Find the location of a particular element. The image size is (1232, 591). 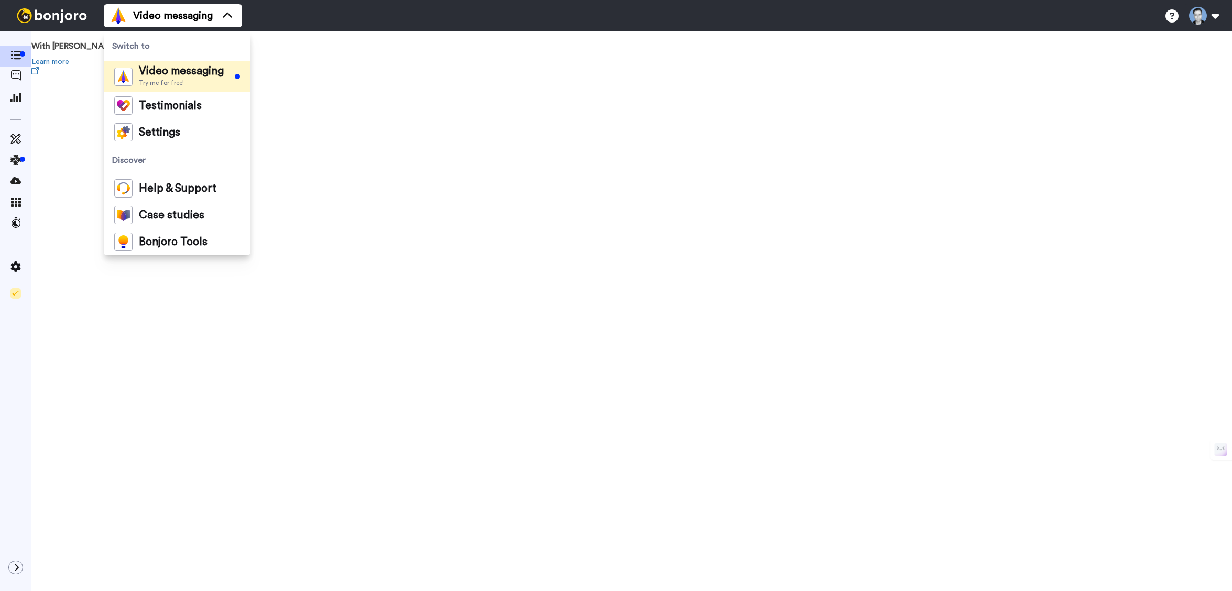

a: Help & Support is located at coordinates (177, 188).